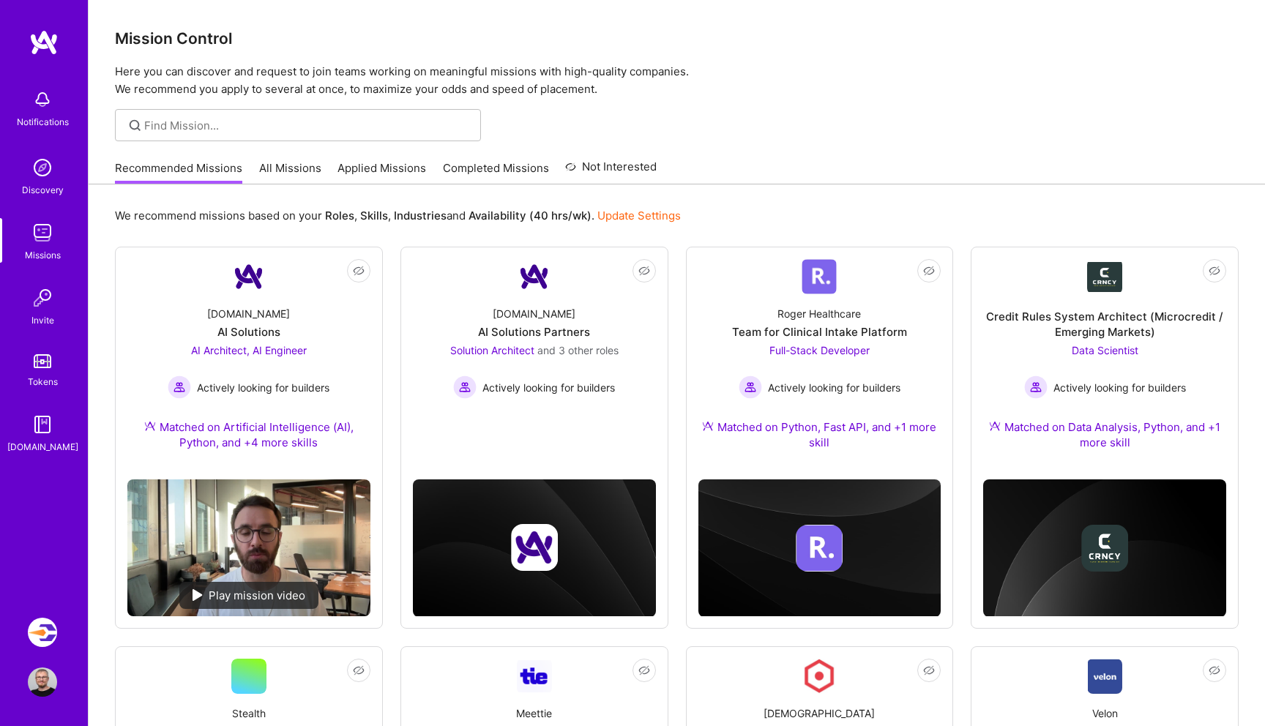 This screenshot has height=726, width=1265. Describe the element at coordinates (42, 633) in the screenshot. I see `a: Velocity: Enabling Developers Create Isolated Environments, Easily.` at that location.